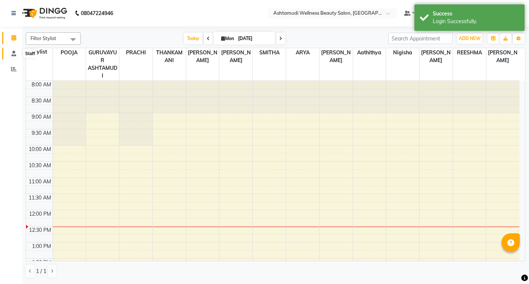  Describe the element at coordinates (30, 54) in the screenshot. I see `div: Staff` at that location.